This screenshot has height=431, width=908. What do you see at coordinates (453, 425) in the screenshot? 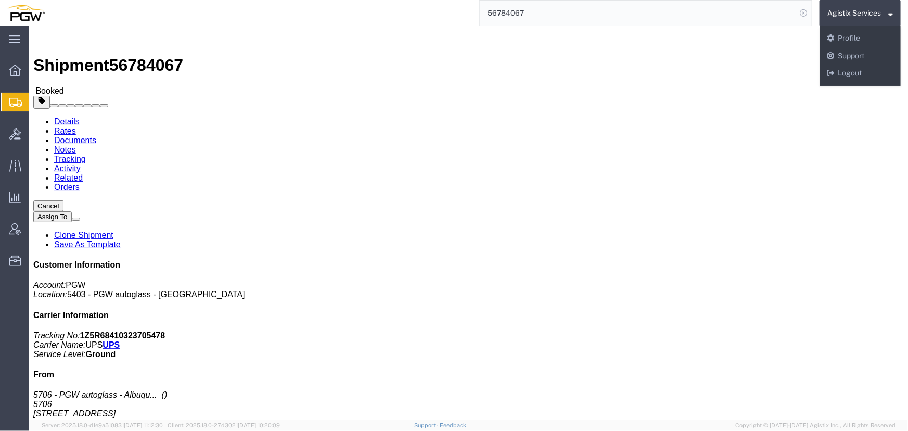
I see `a: Feedback` at bounding box center [453, 425].